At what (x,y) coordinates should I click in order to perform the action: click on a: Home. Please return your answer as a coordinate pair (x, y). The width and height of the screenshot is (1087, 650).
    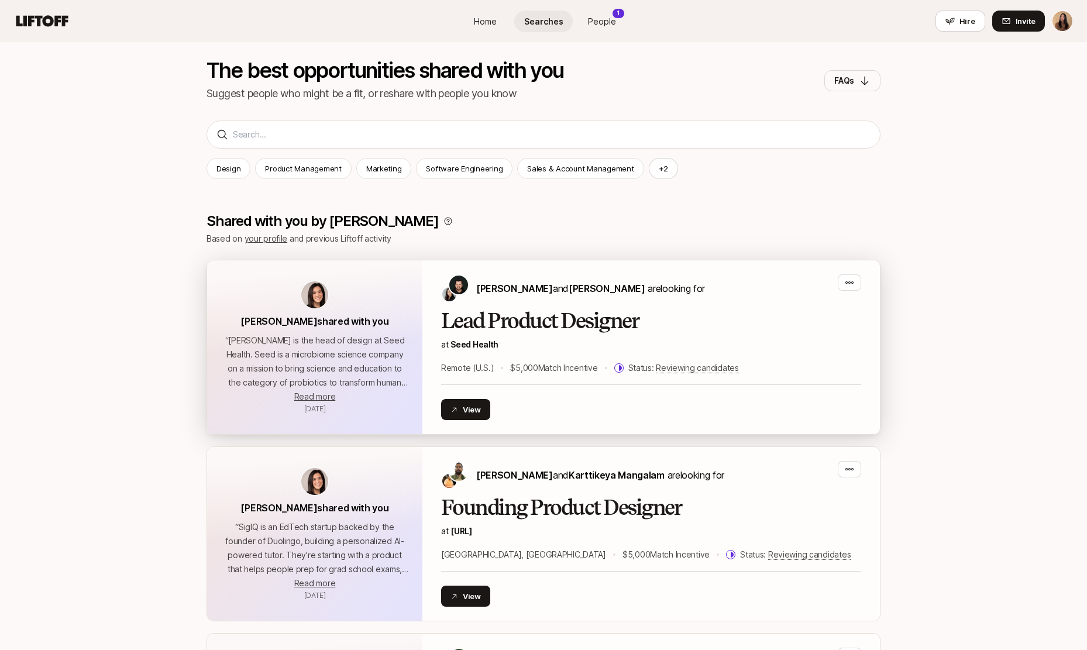
    Looking at the image, I should click on (485, 21).